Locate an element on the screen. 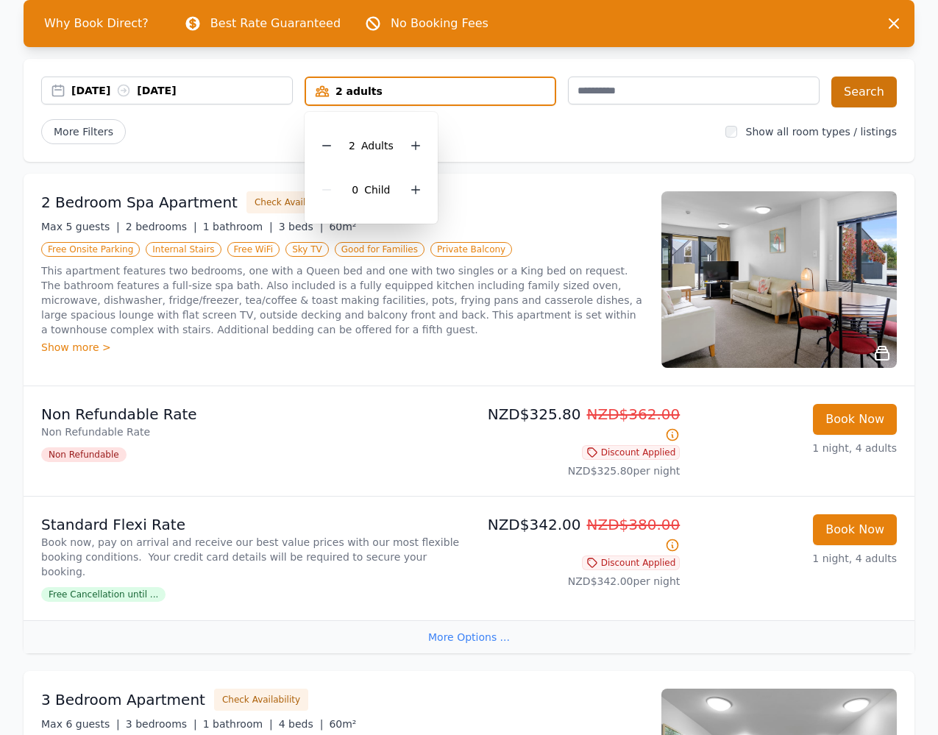 The height and width of the screenshot is (735, 938). span: Free WiFi is located at coordinates (254, 249).